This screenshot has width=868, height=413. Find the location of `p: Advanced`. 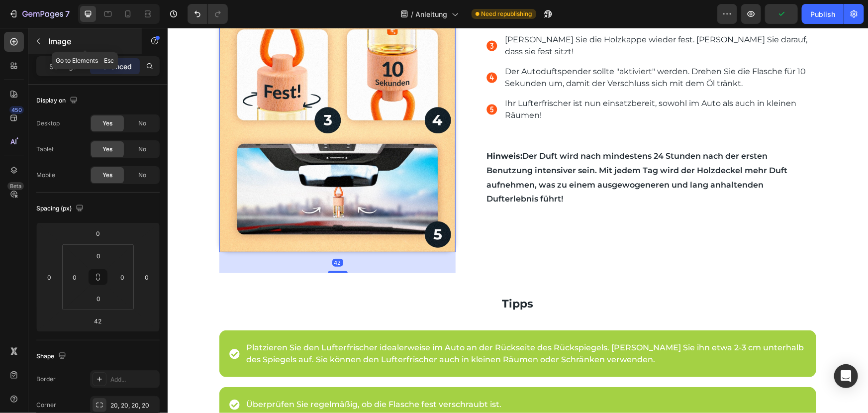

p: Advanced is located at coordinates (115, 66).